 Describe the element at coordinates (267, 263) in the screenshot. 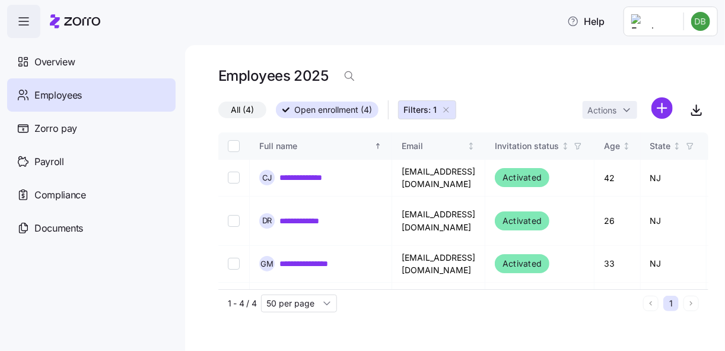

I see `span: G M` at that location.